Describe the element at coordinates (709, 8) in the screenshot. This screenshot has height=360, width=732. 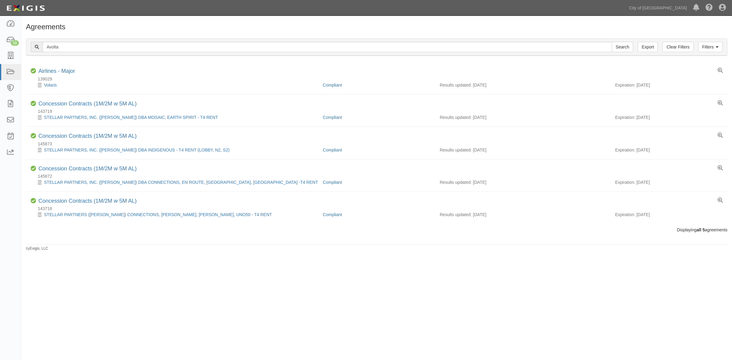
I see `i: Help Center - Complianz` at that location.